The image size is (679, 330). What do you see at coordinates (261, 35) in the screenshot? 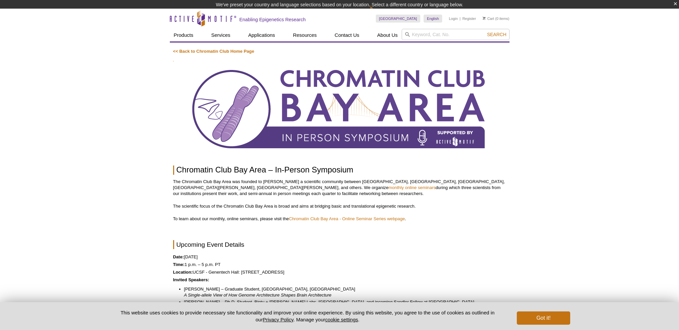
I see `a: Applications` at bounding box center [261, 35].